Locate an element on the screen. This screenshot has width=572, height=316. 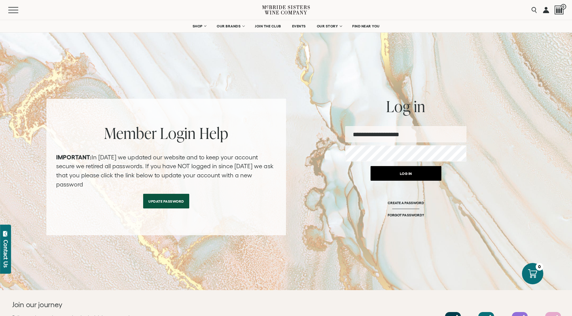
a: OUR STORY is located at coordinates (329, 26).